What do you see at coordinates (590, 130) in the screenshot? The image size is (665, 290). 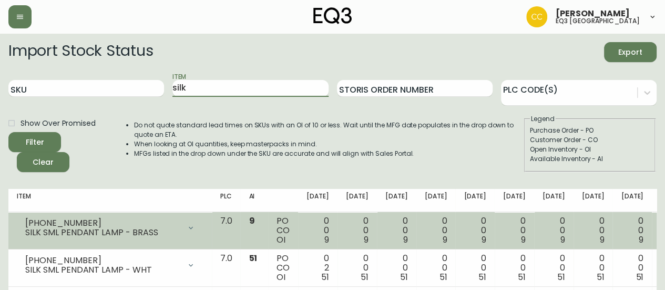 I see `div: Purchase Order - PO` at bounding box center [590, 130].